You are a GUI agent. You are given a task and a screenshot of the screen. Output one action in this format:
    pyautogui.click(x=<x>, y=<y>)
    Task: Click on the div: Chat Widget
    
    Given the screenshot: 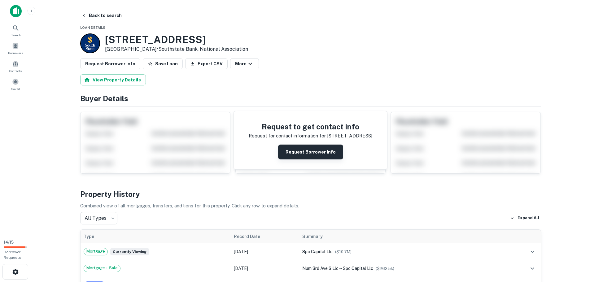 What is the action you would take?
    pyautogui.click(x=575, y=248)
    